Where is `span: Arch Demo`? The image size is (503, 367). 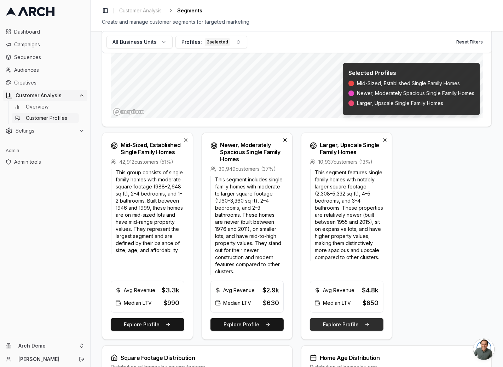
span: Arch Demo is located at coordinates (47, 346).